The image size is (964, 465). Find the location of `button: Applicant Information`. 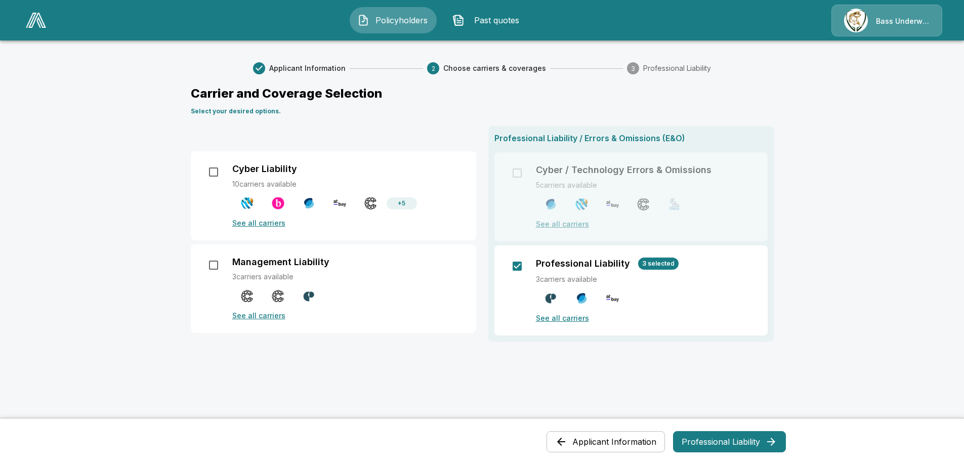

button: Applicant Information is located at coordinates (606, 442).